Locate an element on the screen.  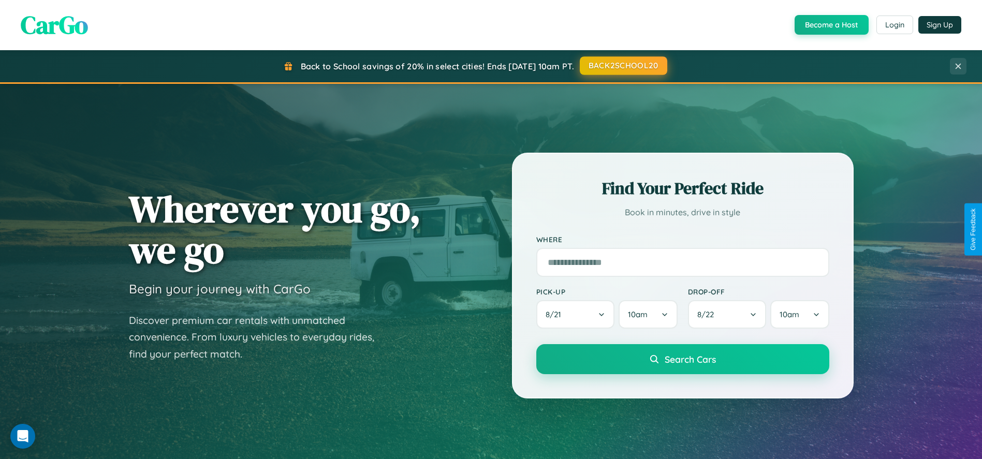
button: Login is located at coordinates (895, 25).